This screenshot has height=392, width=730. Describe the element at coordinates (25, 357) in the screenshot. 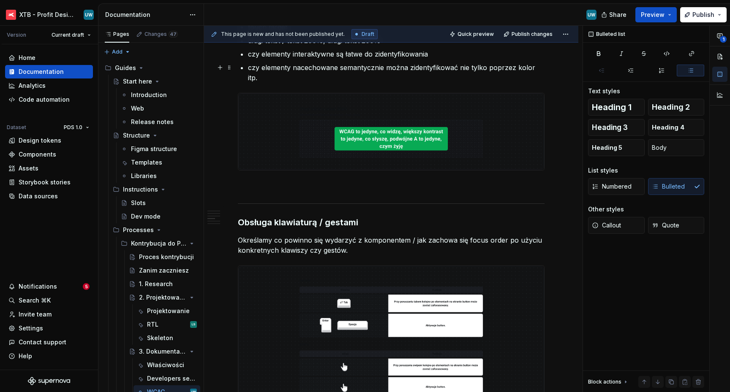

I see `div: Help` at that location.